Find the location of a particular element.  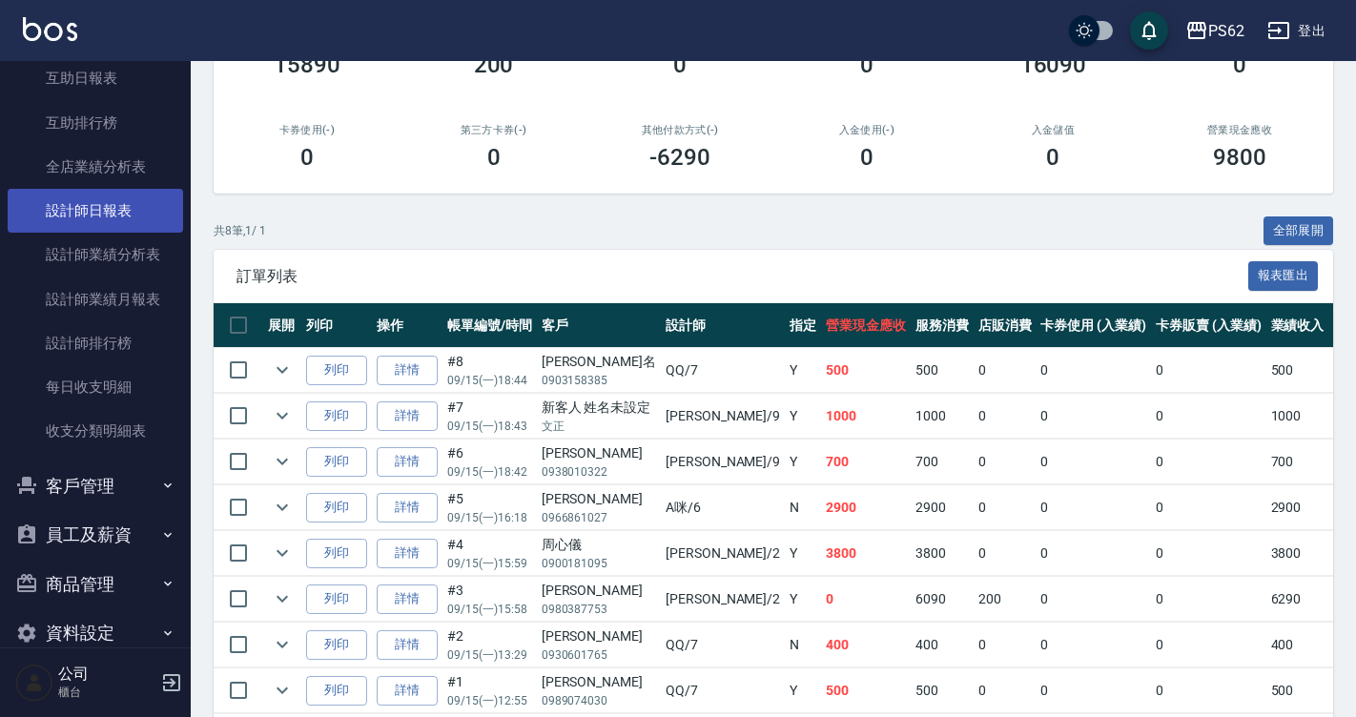

button: save is located at coordinates (1149, 31).